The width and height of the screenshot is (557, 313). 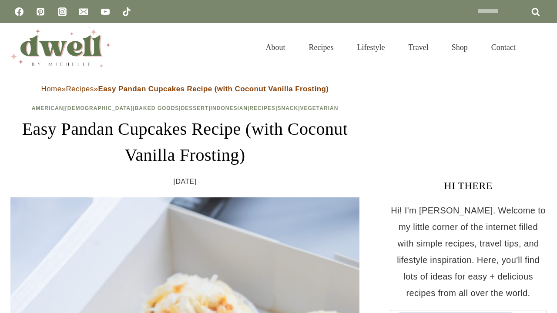 I want to click on a: Instagram, so click(x=62, y=12).